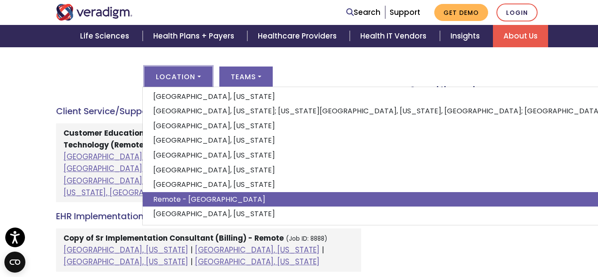 This screenshot has width=598, height=277. What do you see at coordinates (246, 77) in the screenshot?
I see `button: Teams` at bounding box center [246, 77].